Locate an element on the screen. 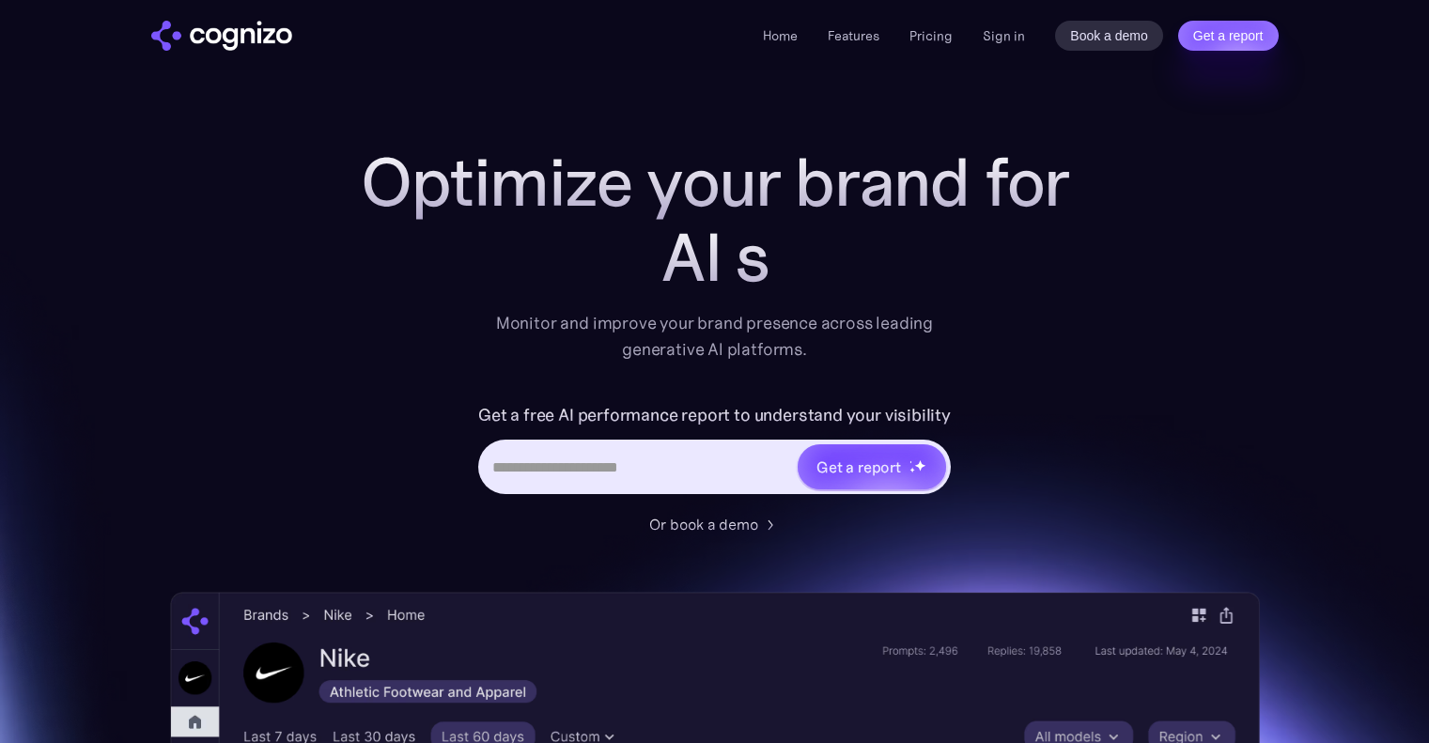 This screenshot has width=1429, height=743. a: Sign in is located at coordinates (1004, 36).